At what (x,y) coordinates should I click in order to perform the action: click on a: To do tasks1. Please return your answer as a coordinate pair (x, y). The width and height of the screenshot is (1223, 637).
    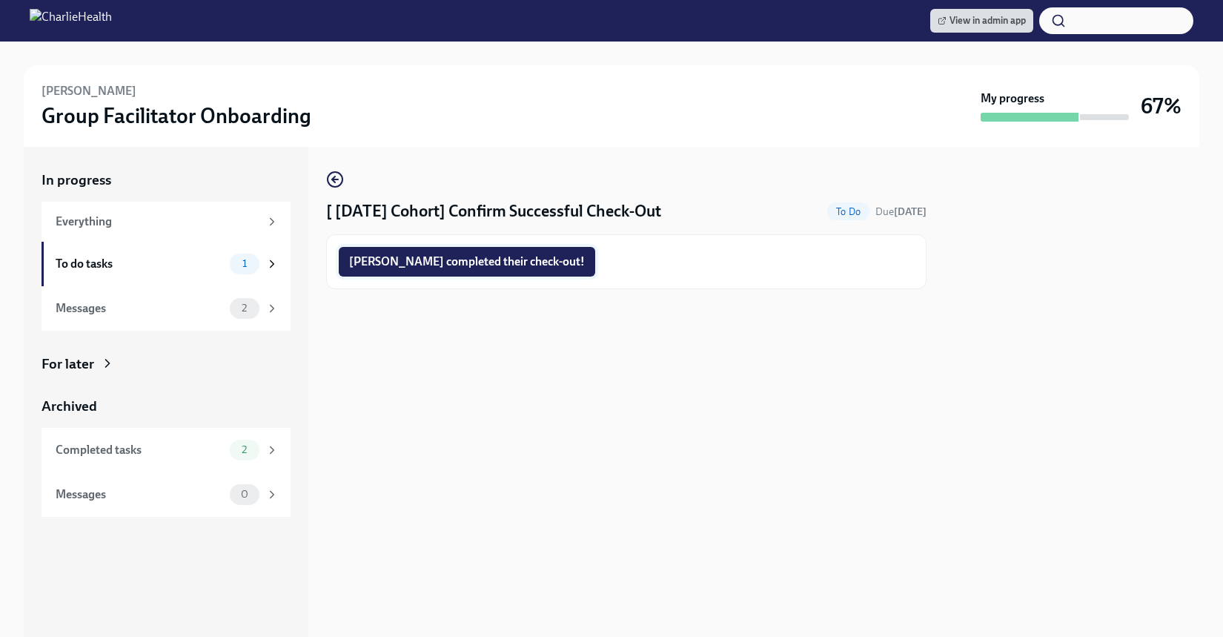
    Looking at the image, I should click on (166, 264).